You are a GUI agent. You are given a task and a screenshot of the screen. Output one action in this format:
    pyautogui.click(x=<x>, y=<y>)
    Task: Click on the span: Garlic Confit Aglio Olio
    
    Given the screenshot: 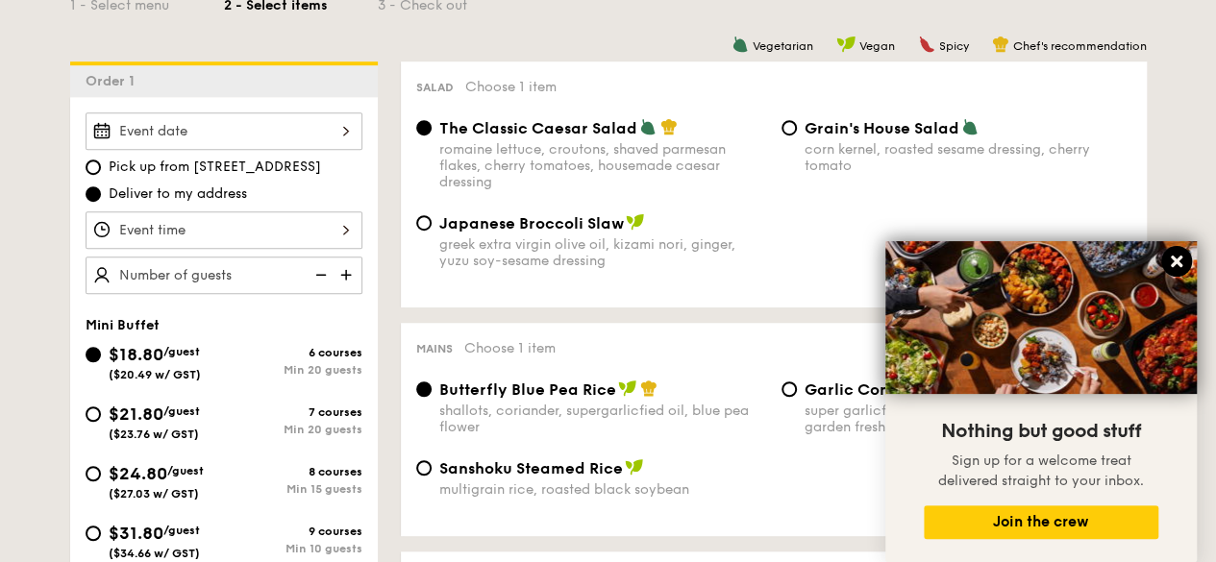 What is the action you would take?
    pyautogui.click(x=895, y=389)
    